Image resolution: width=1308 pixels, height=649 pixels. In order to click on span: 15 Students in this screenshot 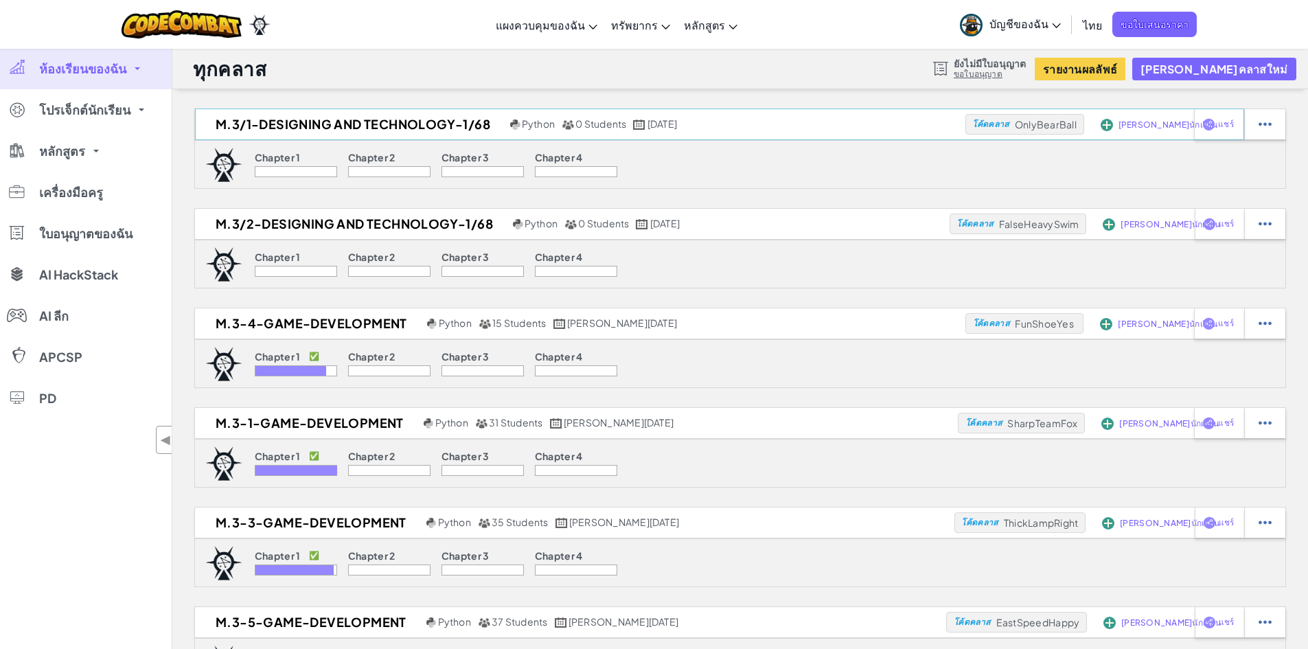, I will do `click(519, 323)`.